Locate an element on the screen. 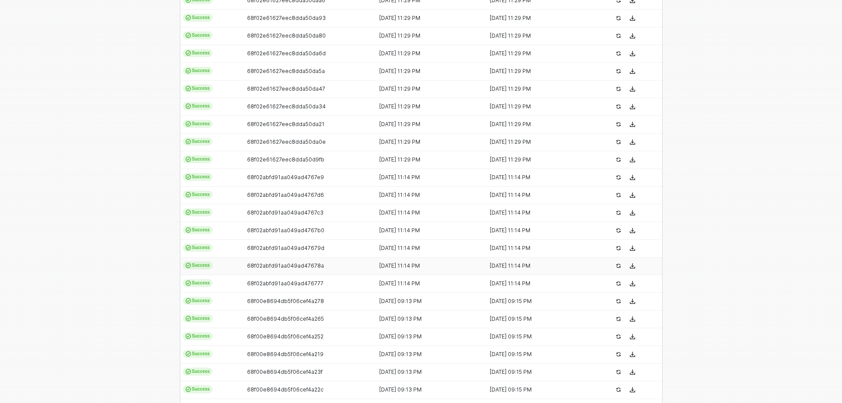 Image resolution: width=842 pixels, height=403 pixels. span: 68f00e8694db5f06cef4a278 is located at coordinates (286, 301).